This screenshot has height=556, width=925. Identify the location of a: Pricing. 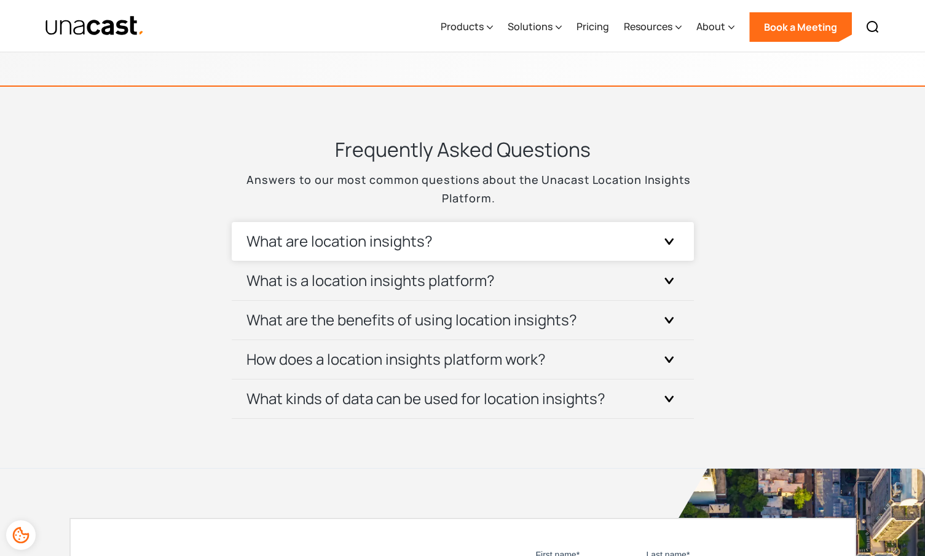
(592, 27).